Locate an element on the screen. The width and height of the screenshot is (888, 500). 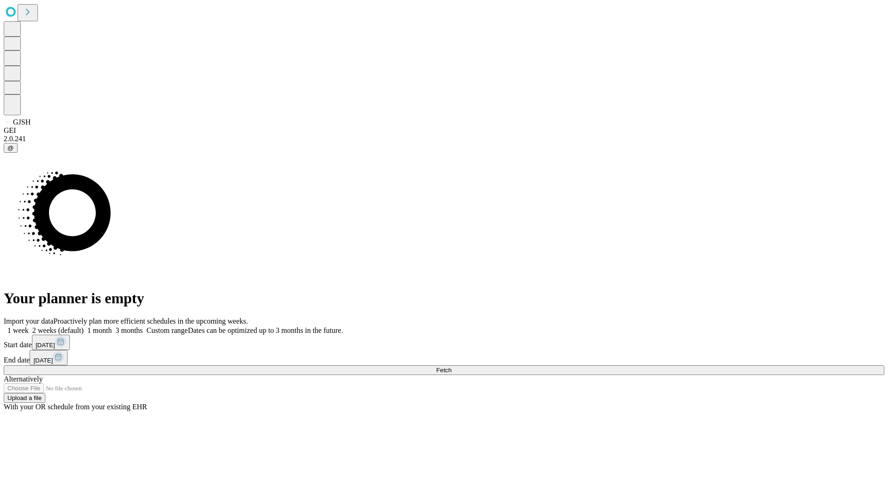
span: 1 week is located at coordinates (18, 330).